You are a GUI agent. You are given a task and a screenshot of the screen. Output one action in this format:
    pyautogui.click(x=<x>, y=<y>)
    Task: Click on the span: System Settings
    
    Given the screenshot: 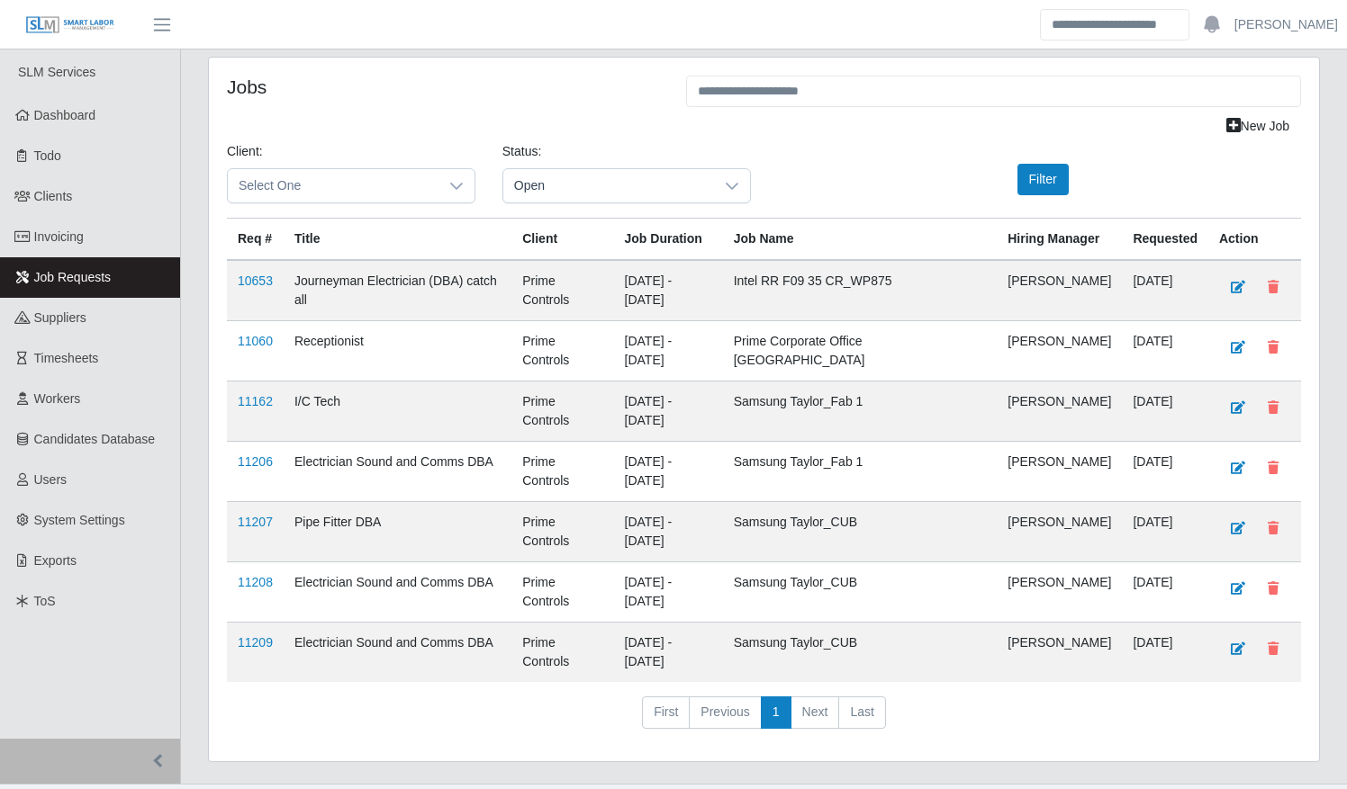 What is the action you would take?
    pyautogui.click(x=79, y=520)
    